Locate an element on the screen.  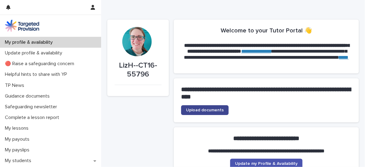
h2: Welcome to your Tutor Portal 👋 is located at coordinates (266, 31).